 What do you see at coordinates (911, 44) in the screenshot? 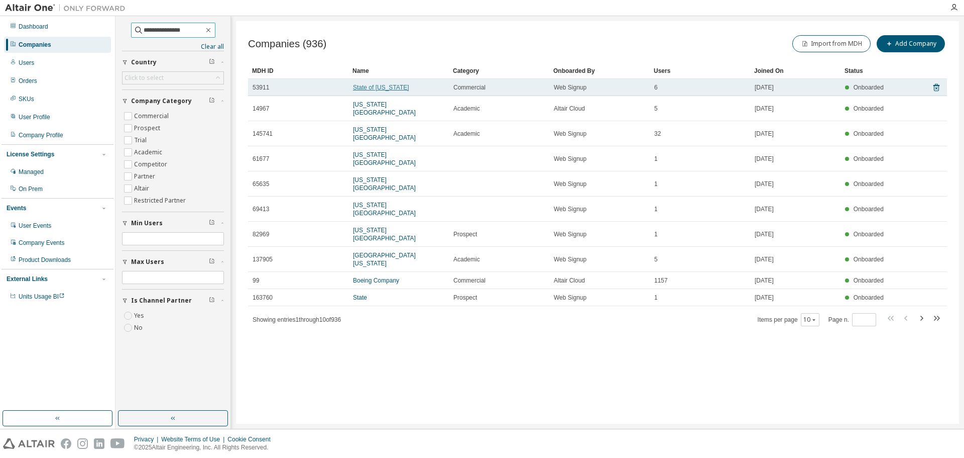
I see `button: Add Company` at bounding box center [911, 44].